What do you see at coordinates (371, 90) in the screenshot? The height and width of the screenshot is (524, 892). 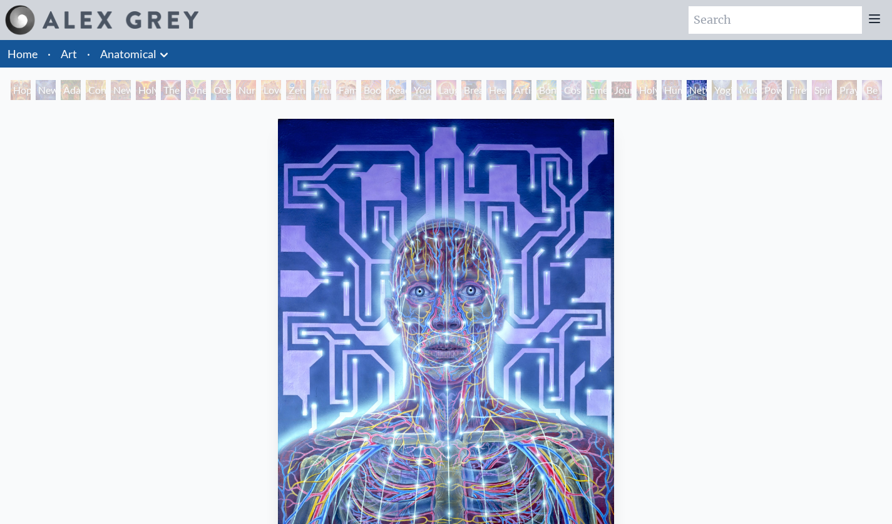 I see `div: Boo-boo` at bounding box center [371, 90].